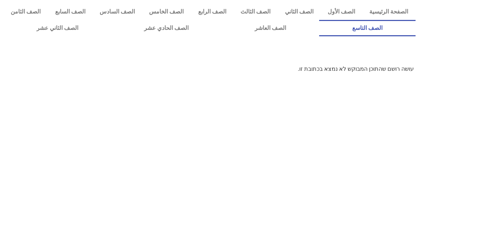  Describe the element at coordinates (212, 12) in the screenshot. I see `a: الصف الرابع` at that location.